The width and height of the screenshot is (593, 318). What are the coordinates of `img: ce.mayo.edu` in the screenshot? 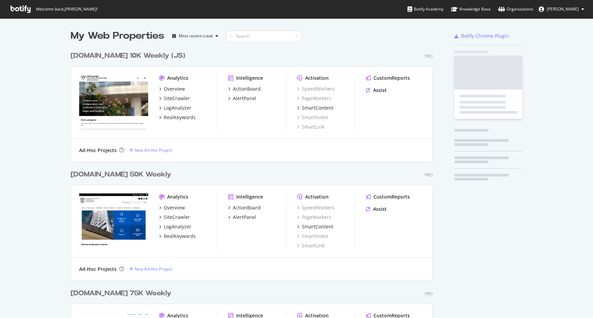 It's located at (113, 221).